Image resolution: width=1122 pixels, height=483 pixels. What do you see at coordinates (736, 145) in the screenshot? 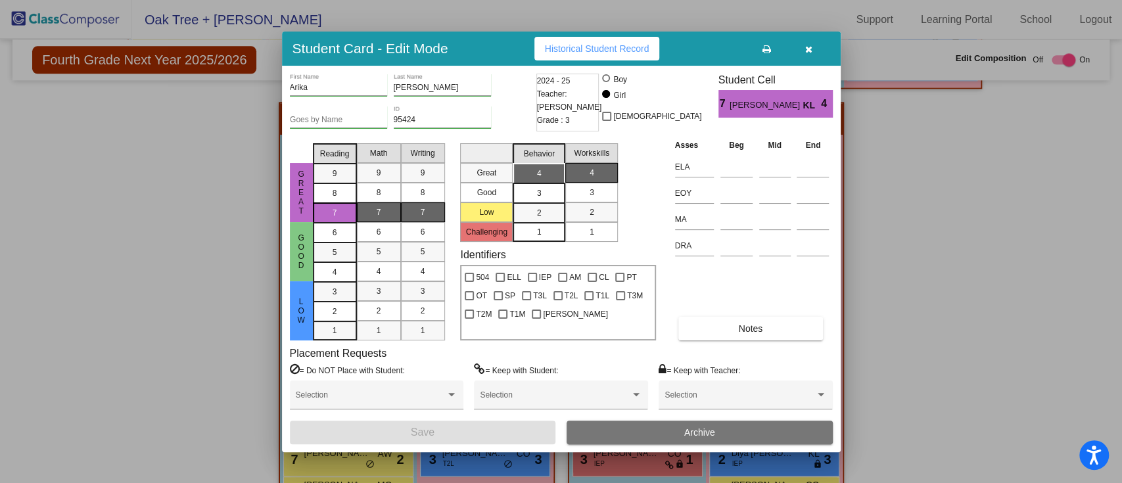
I see `th: Beg` at bounding box center [736, 145].